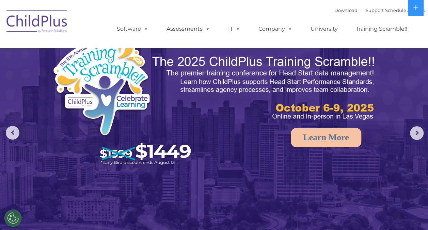 The width and height of the screenshot is (428, 230). Describe the element at coordinates (381, 29) in the screenshot. I see `a: Training Scramble!!` at that location.